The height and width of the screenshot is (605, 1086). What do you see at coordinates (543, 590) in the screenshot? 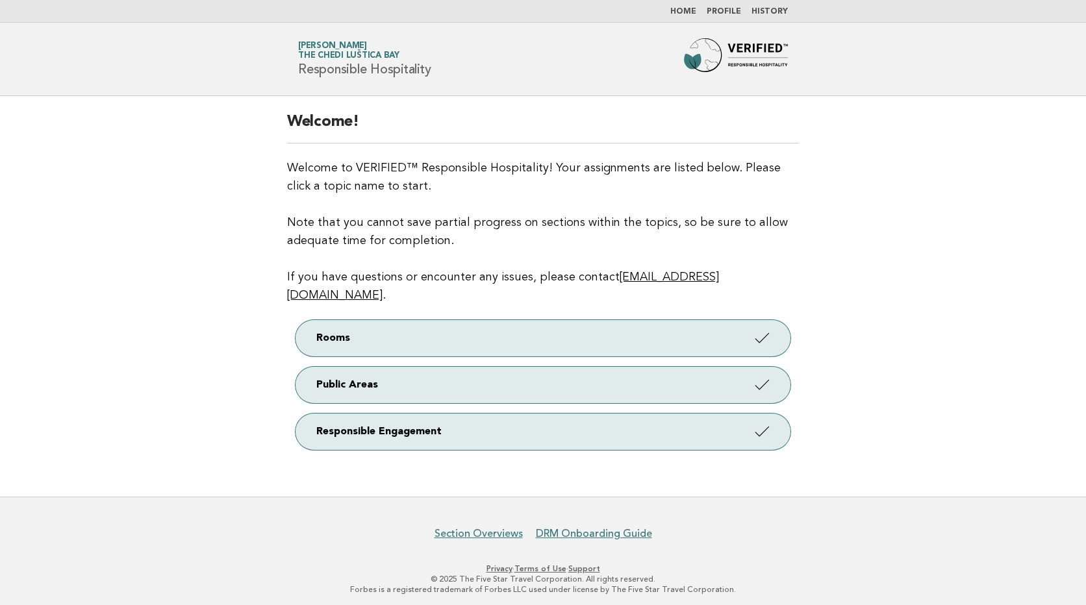
I see `p: Forbes is a registered trademark of Forbes LLC used under license by The Five Star Travel Corpora...` at bounding box center [543, 590].